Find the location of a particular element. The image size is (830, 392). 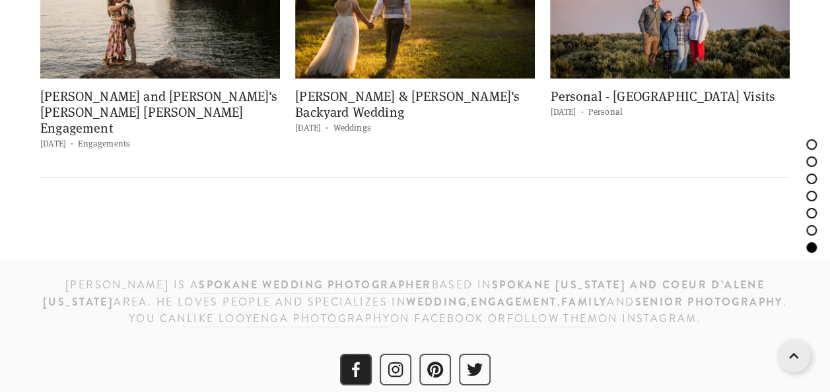

a: Twitter is located at coordinates (475, 370).